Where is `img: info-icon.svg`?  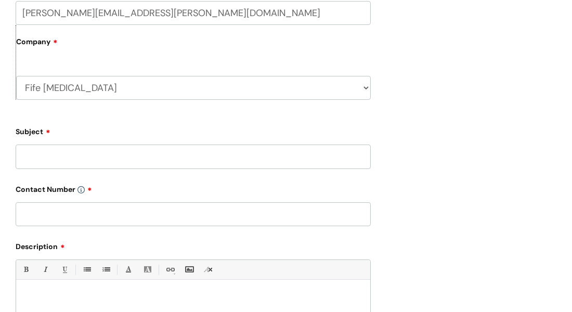 img: info-icon.svg is located at coordinates (81, 190).